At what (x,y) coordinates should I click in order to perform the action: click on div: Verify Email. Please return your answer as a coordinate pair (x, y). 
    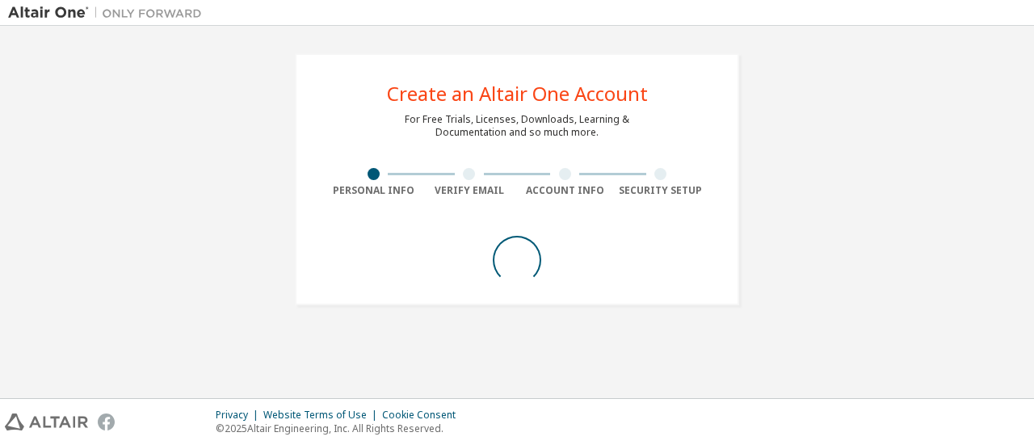
    Looking at the image, I should click on (469, 191).